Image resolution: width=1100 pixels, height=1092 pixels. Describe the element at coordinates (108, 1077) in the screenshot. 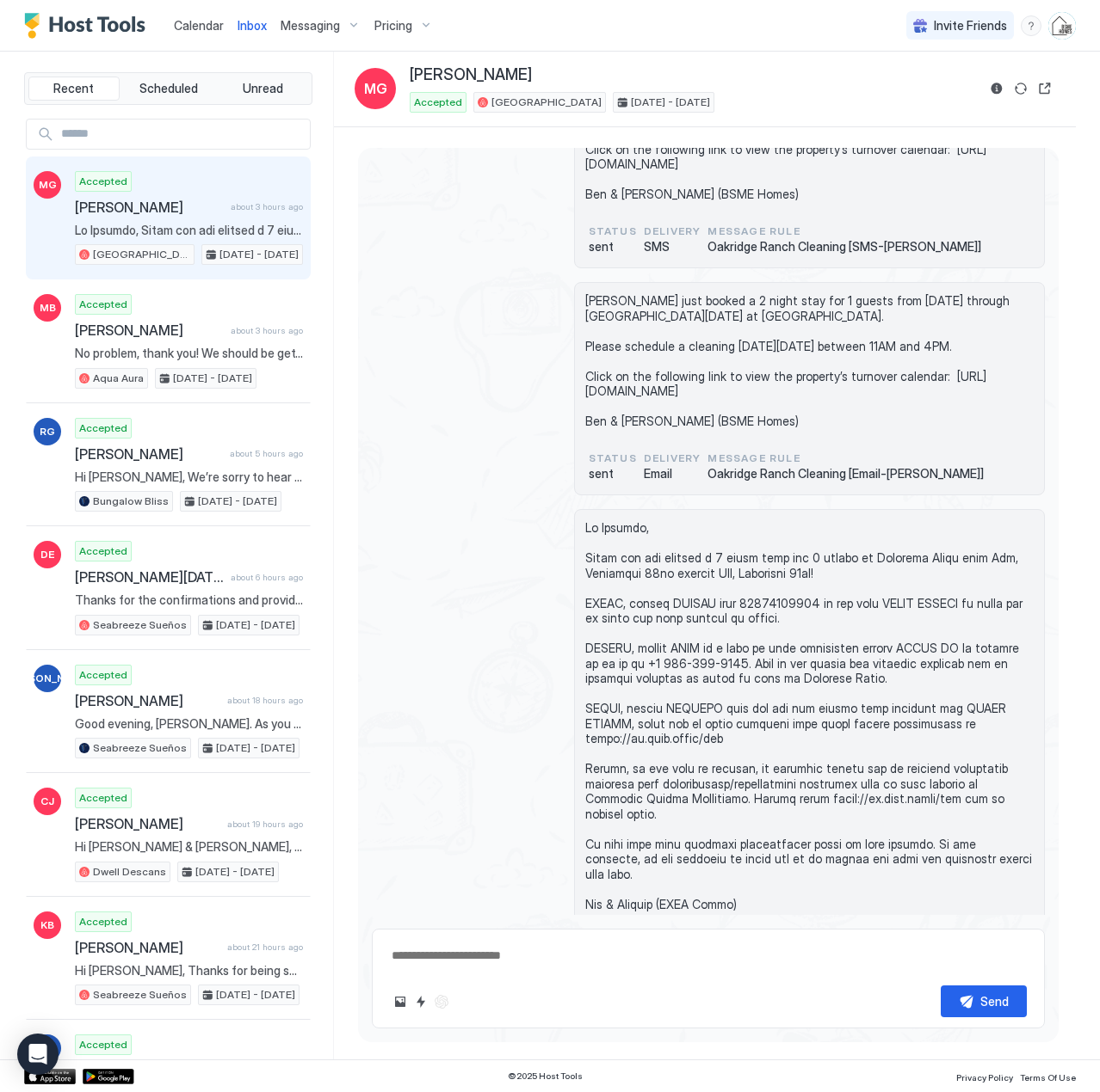

I see `a: Google Play Store` at that location.